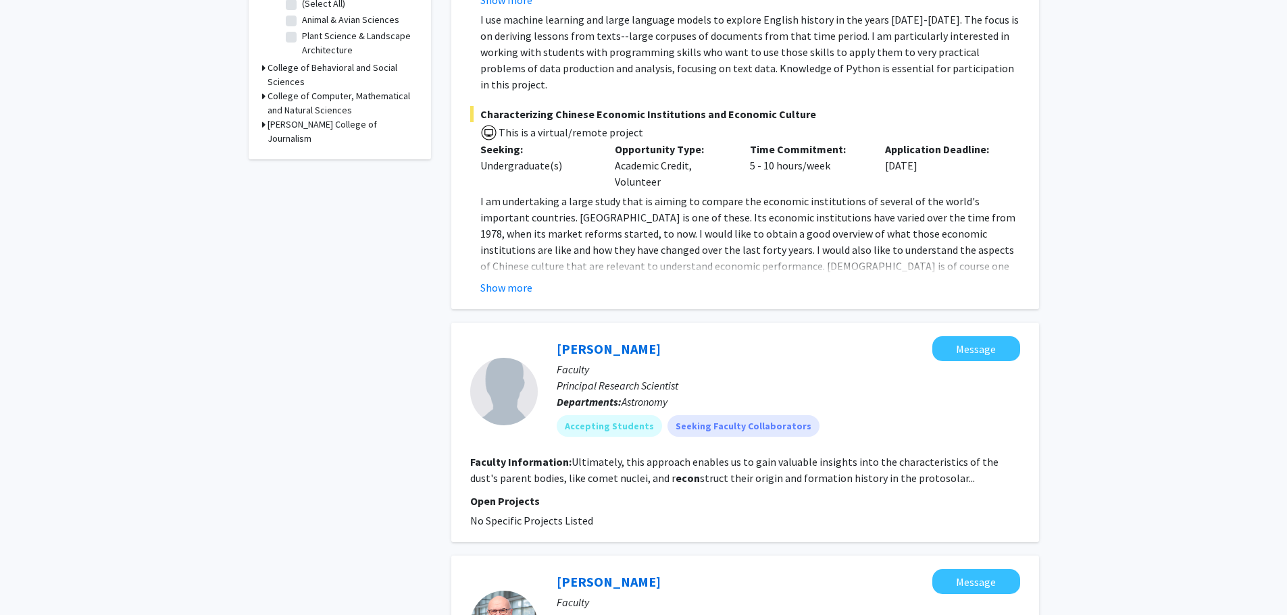  Describe the element at coordinates (807, 165) in the screenshot. I see `div: 5 - 10 hours/week` at that location.